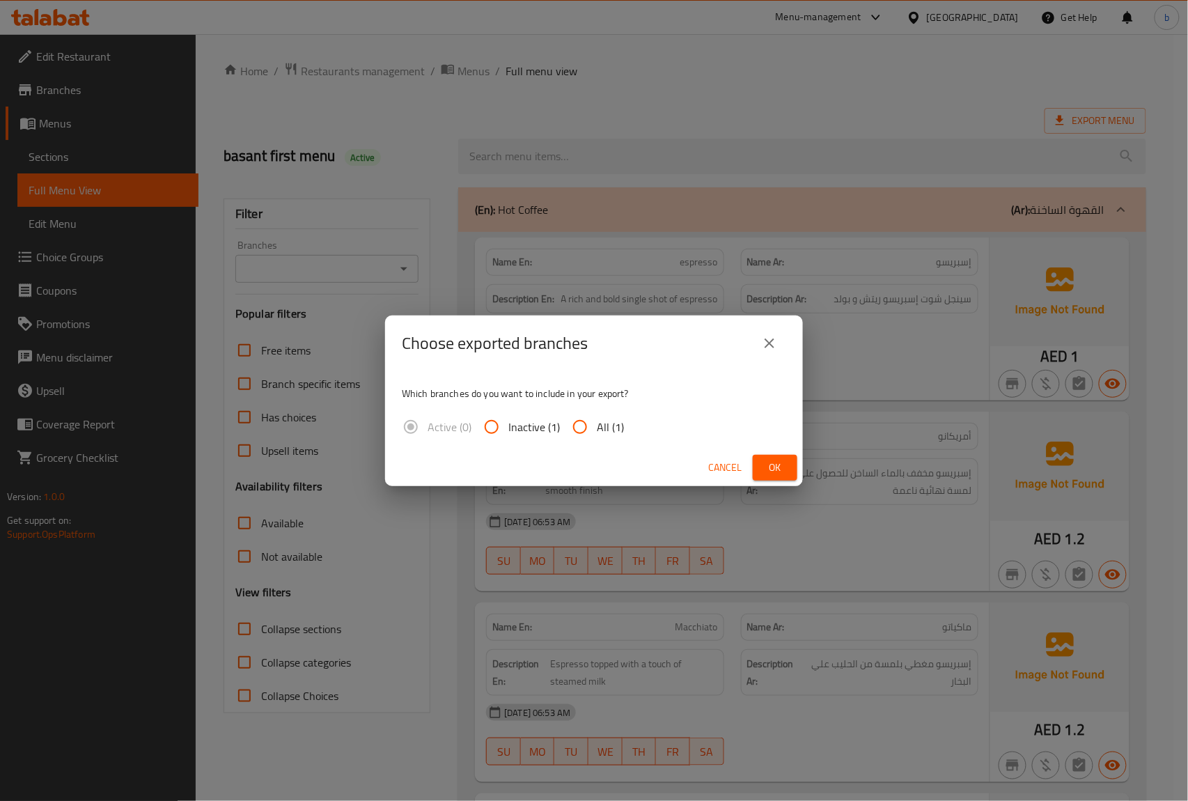 This screenshot has width=1188, height=801. I want to click on button: close, so click(769, 343).